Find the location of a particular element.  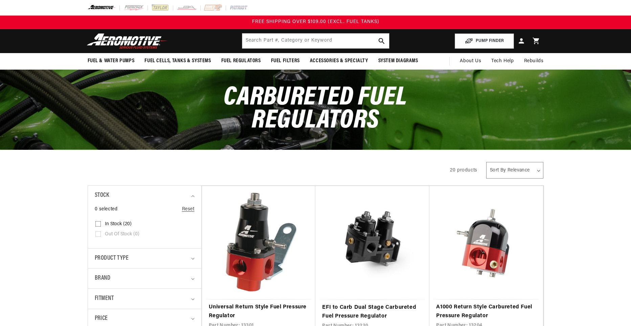

span: Stock is located at coordinates (102, 196).